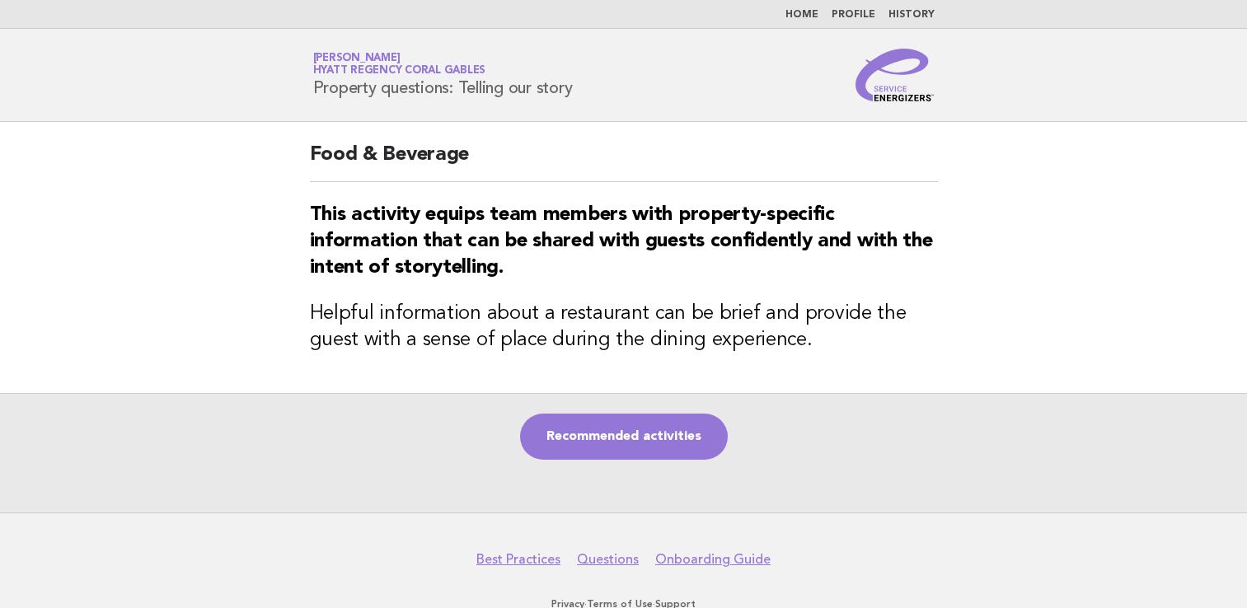 This screenshot has height=608, width=1247. I want to click on h2: Food & Beverage, so click(624, 162).